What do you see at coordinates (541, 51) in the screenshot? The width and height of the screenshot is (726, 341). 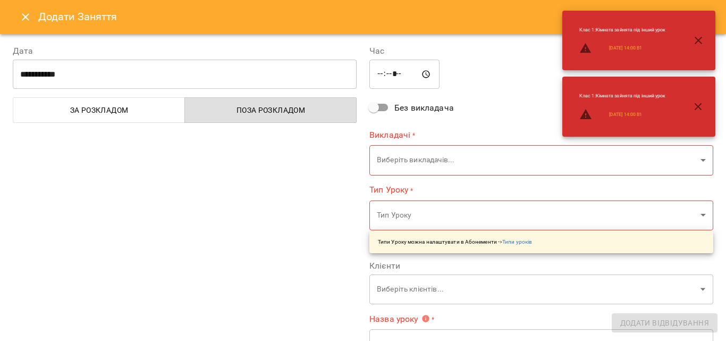 I see `label: Час` at bounding box center [541, 51].